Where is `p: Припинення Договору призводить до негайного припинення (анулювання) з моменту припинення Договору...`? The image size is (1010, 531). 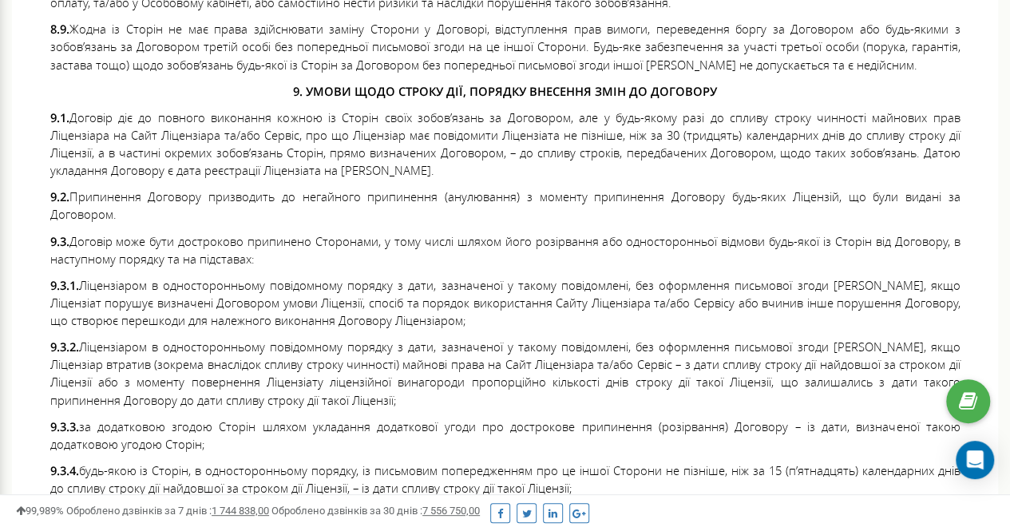
p: Припинення Договору призводить до негайного припинення (анулювання) з моменту припинення Договору... is located at coordinates (505, 205).